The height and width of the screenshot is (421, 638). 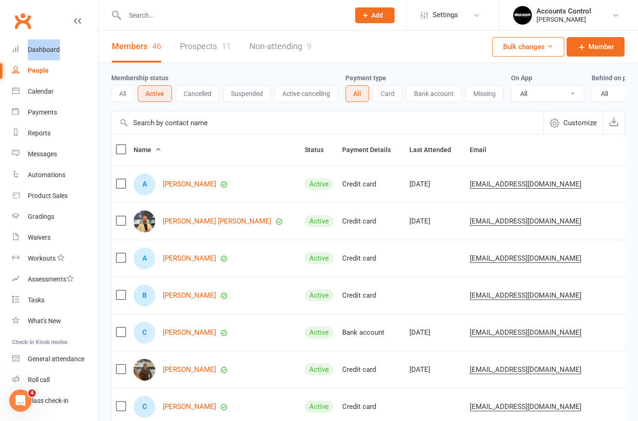 What do you see at coordinates (144, 369) in the screenshot?
I see `img: Charlee` at bounding box center [144, 369].